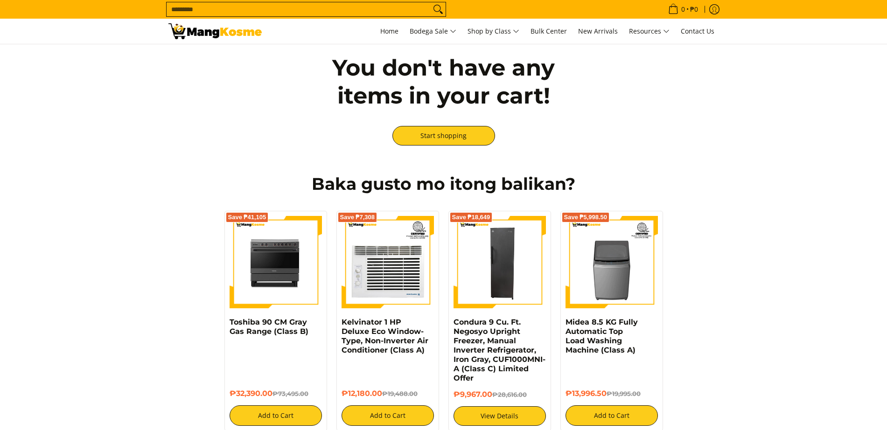  I want to click on a: Bulk Center, so click(549, 31).